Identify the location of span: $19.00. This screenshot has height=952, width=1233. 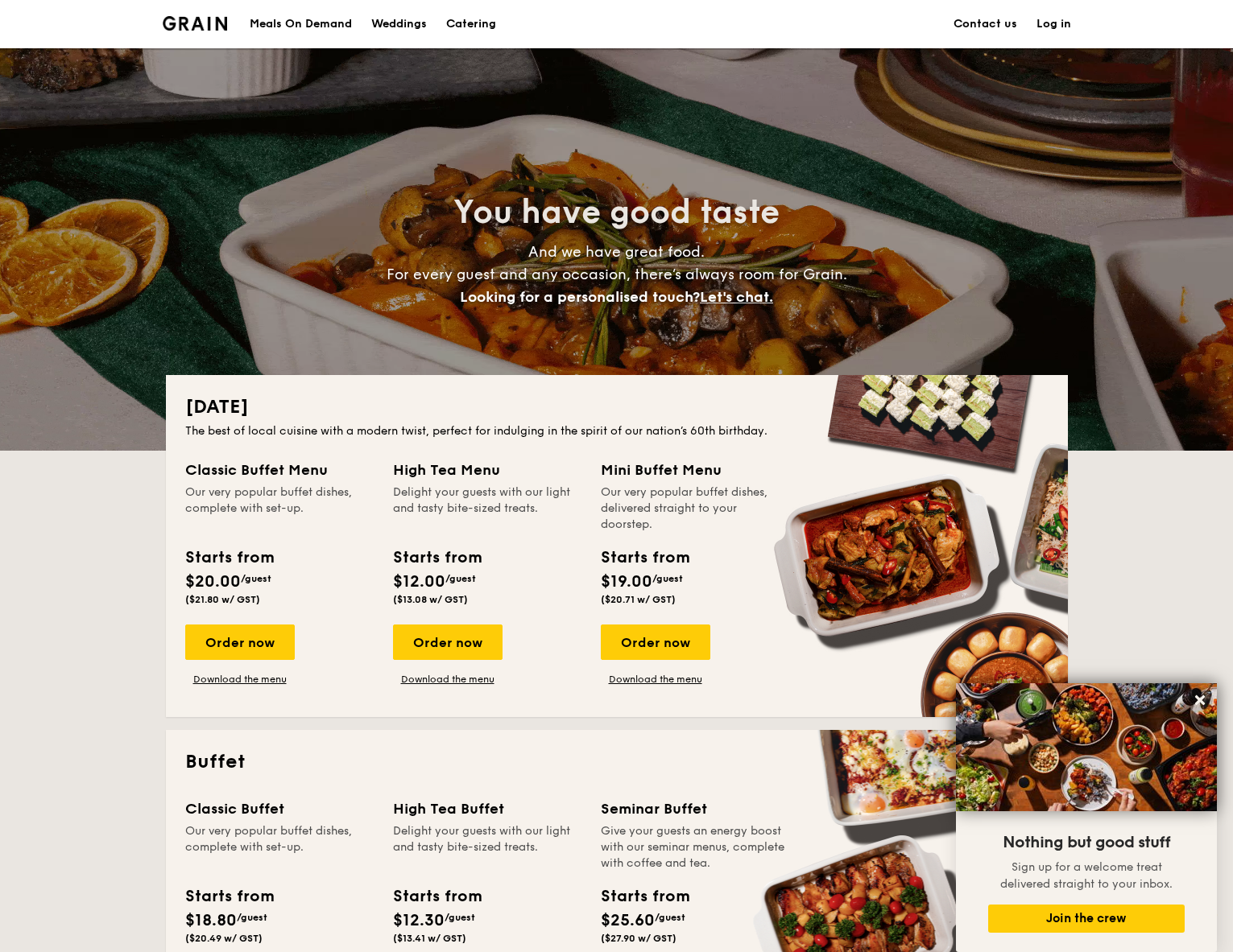
(626, 582).